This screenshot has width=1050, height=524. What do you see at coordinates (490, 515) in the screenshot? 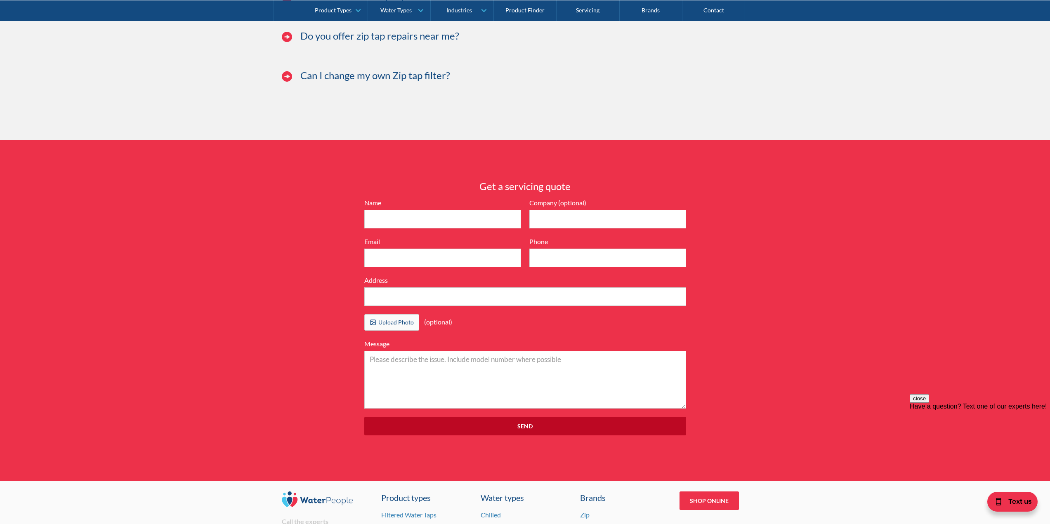
I see `a: Chilled` at bounding box center [490, 515].